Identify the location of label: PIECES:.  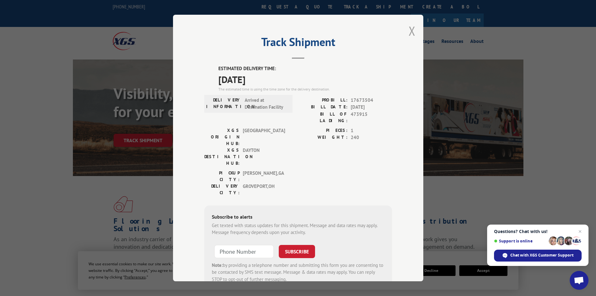
(323, 131).